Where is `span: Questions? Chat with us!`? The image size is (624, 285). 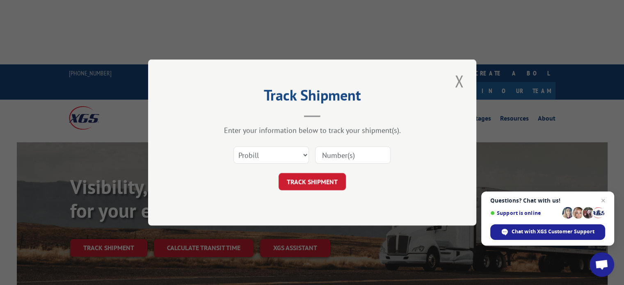 span: Questions? Chat with us! is located at coordinates (548, 201).